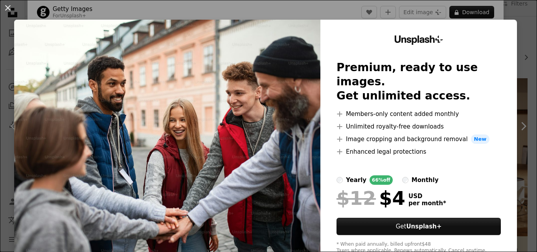 The height and width of the screenshot is (252, 537). Describe the element at coordinates (419, 127) in the screenshot. I see `li: Unlimited royalty-free downloads` at that location.